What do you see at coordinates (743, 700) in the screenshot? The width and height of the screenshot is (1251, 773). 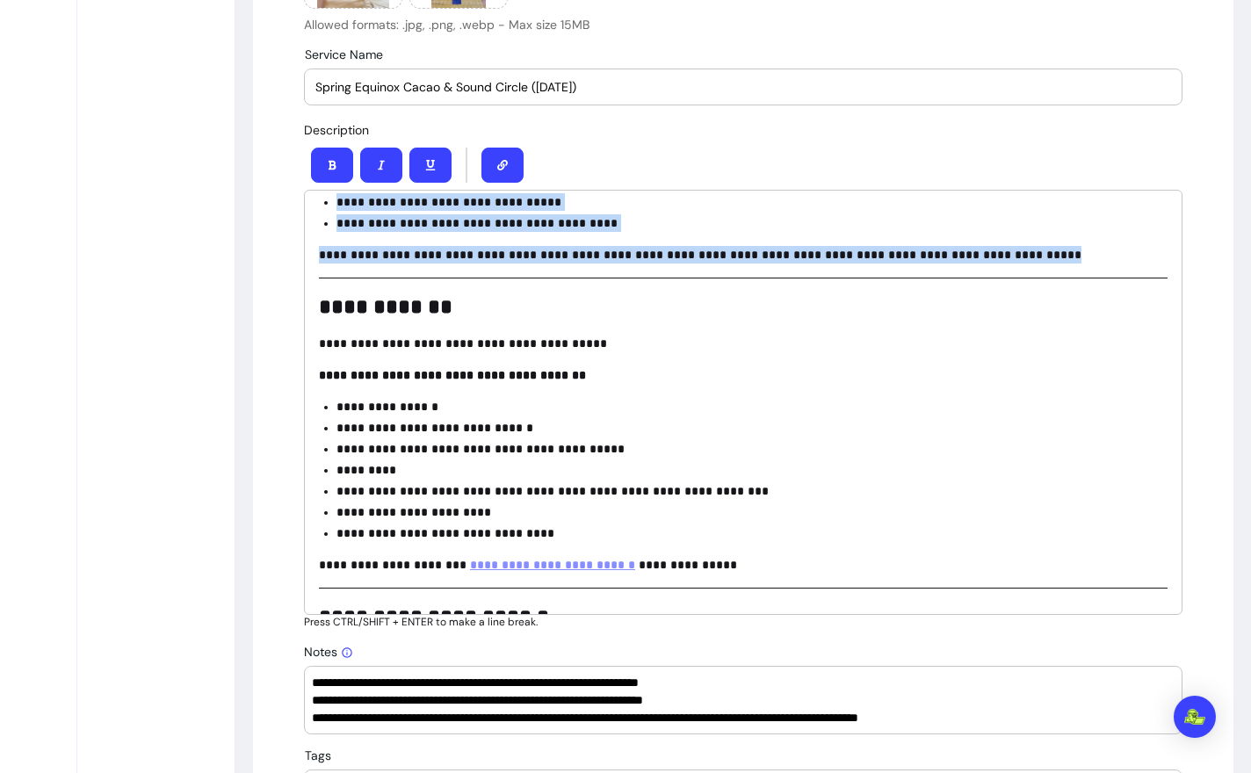 I see `textarea: Add your own notes` at bounding box center [743, 700].